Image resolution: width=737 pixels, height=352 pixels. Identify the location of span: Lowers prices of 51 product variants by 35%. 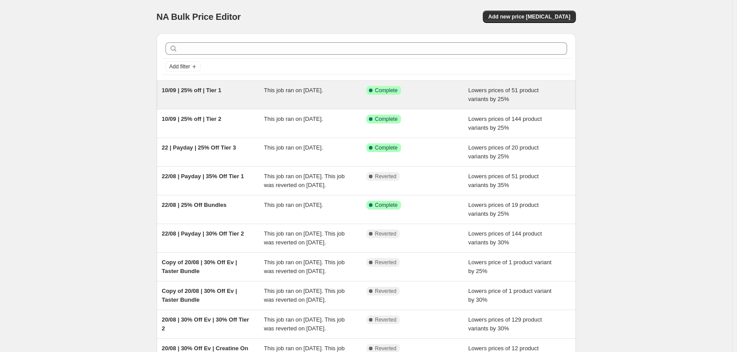
(504, 181).